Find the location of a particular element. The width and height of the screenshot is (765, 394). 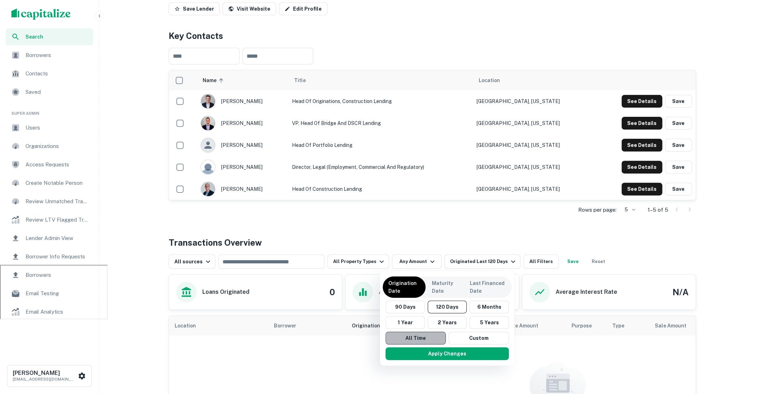

button: 5 Years is located at coordinates (489, 323).